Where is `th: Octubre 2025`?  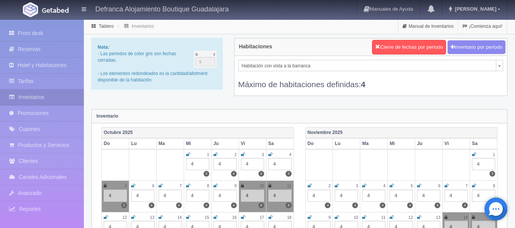
th: Octubre 2025 is located at coordinates (198, 133).